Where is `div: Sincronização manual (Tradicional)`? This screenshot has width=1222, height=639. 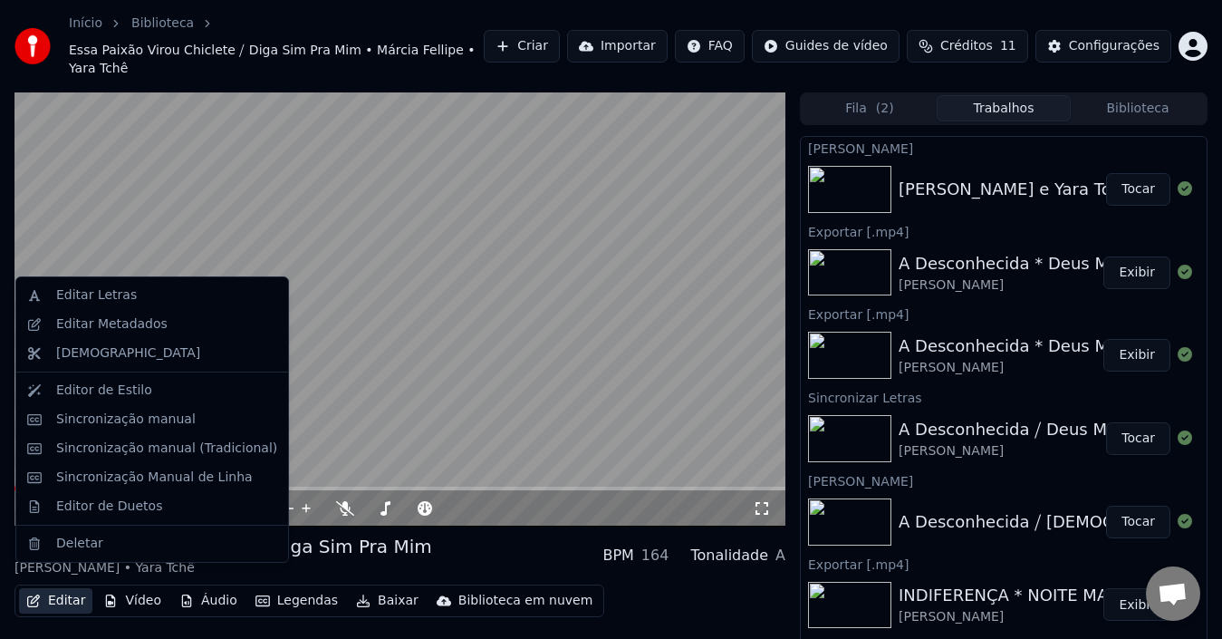 div: Sincronização manual (Tradicional) is located at coordinates (167, 448).